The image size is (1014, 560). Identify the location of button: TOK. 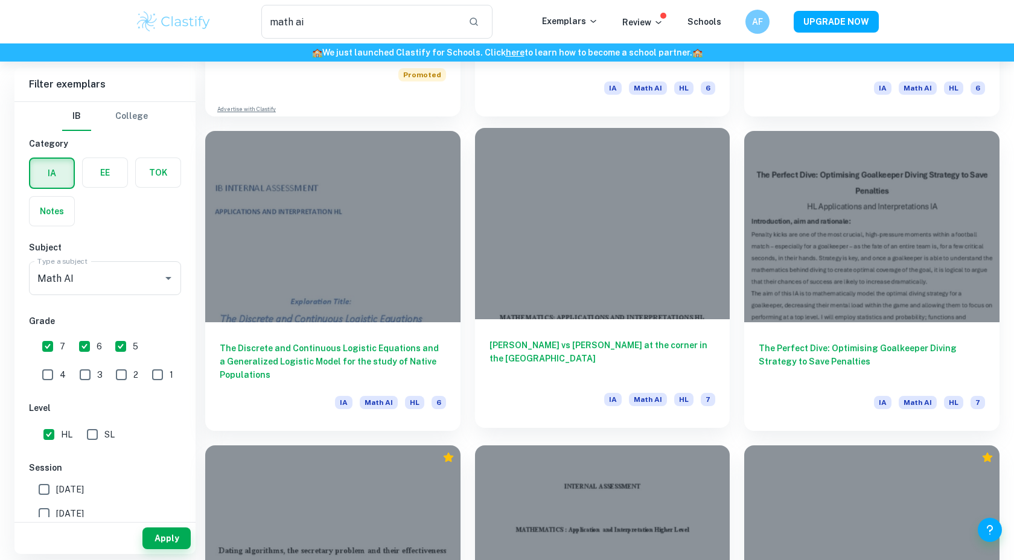
(158, 173).